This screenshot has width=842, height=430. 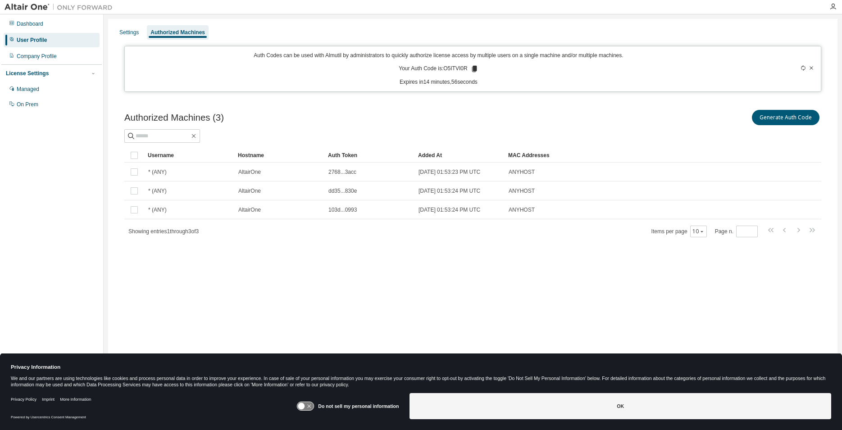 What do you see at coordinates (178, 32) in the screenshot?
I see `div: Authorized Machines` at bounding box center [178, 32].